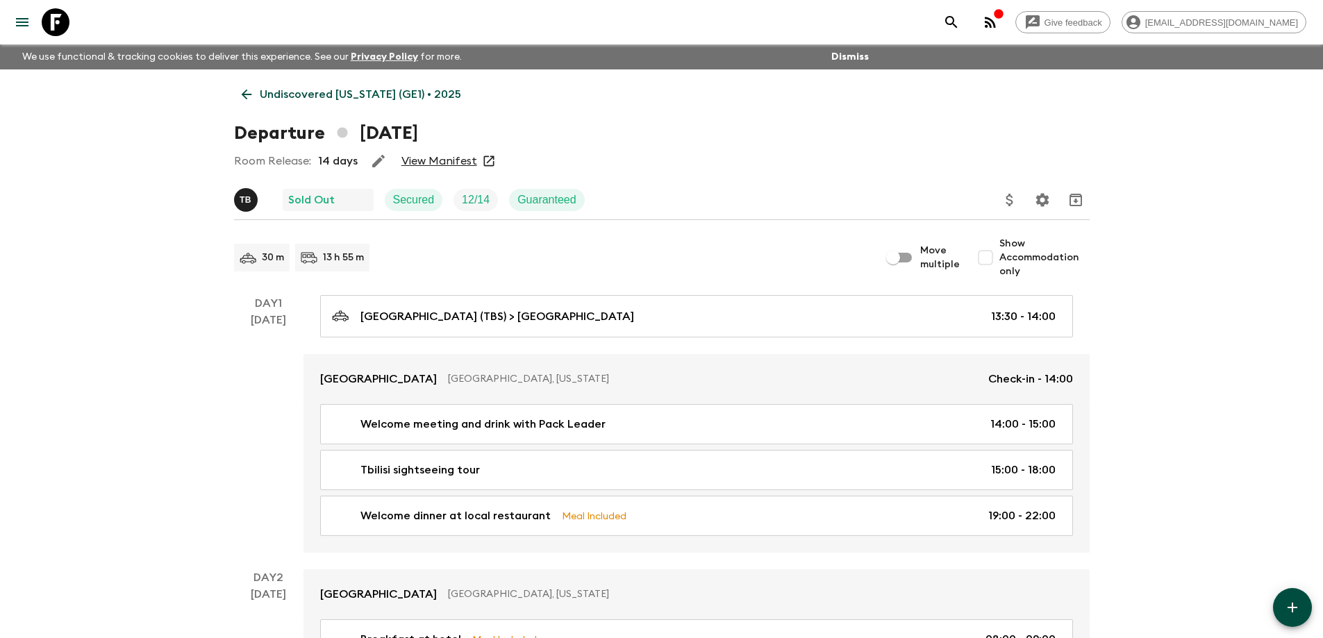 The image size is (1323, 638). What do you see at coordinates (594, 516) in the screenshot?
I see `p: Meal Included` at bounding box center [594, 516].